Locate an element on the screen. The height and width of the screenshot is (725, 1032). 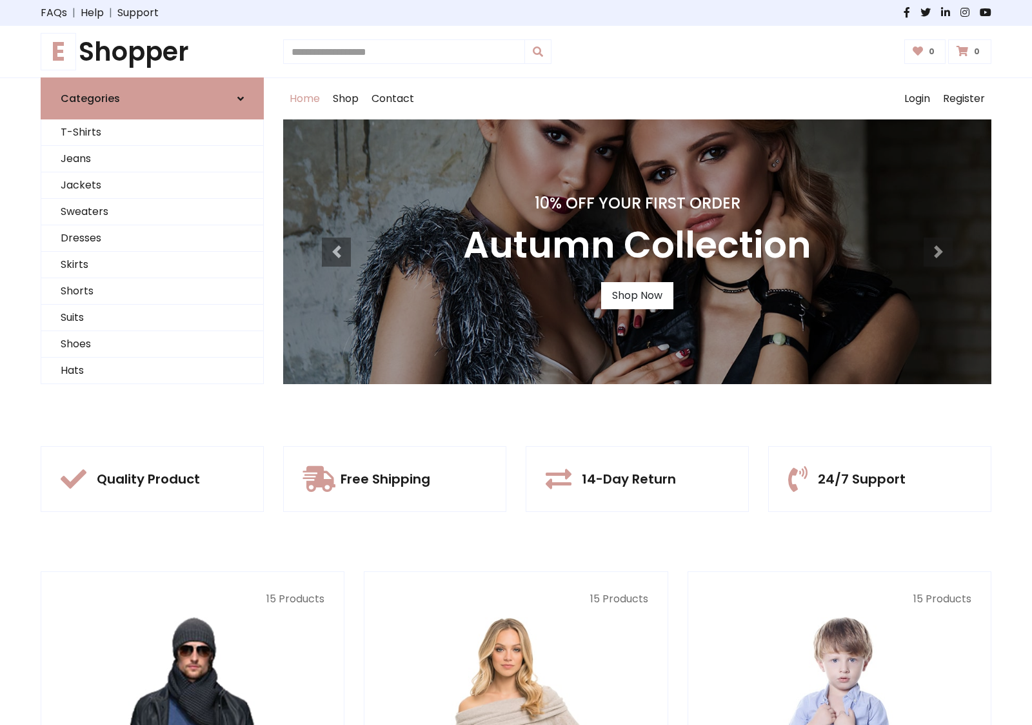
a: FAQs is located at coordinates (54, 13).